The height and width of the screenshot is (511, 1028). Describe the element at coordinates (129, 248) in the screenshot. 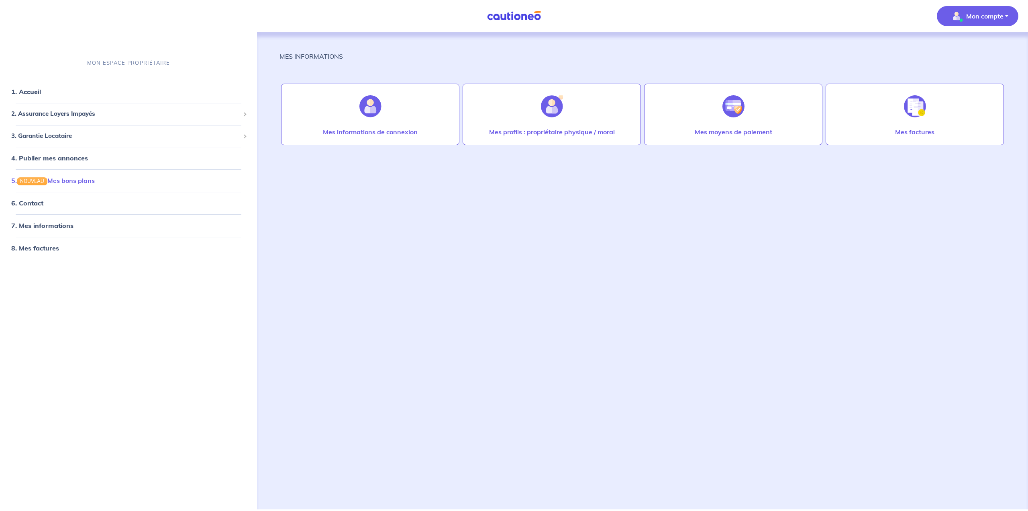

I see `div: 8. Mes factures` at that location.